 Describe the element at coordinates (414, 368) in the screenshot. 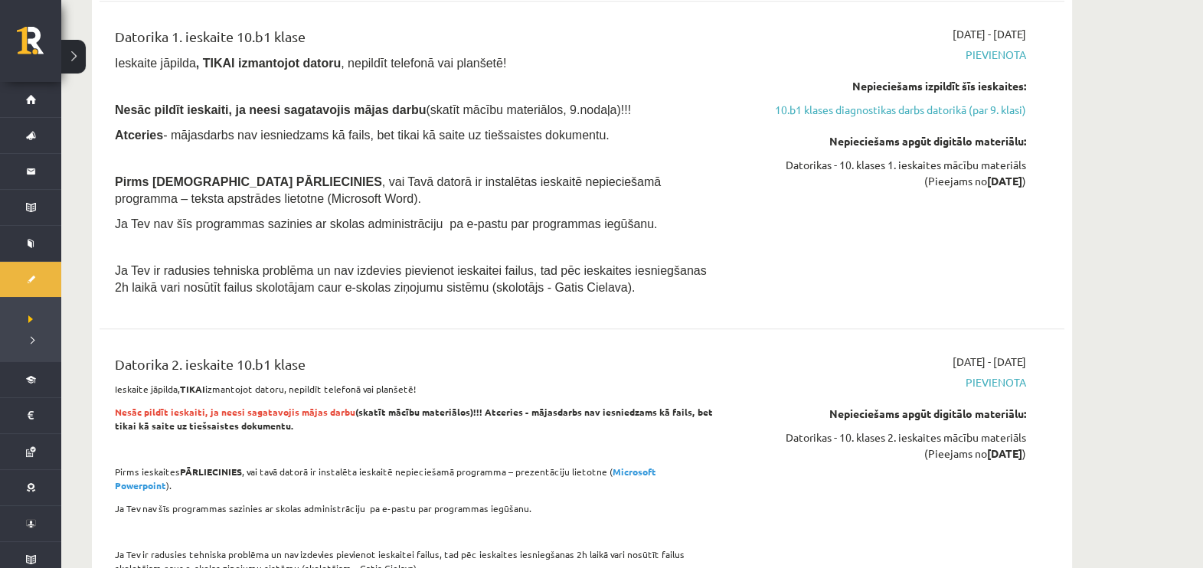

I see `div: Datorika 2. ieskaite 10.b1 klase` at that location.